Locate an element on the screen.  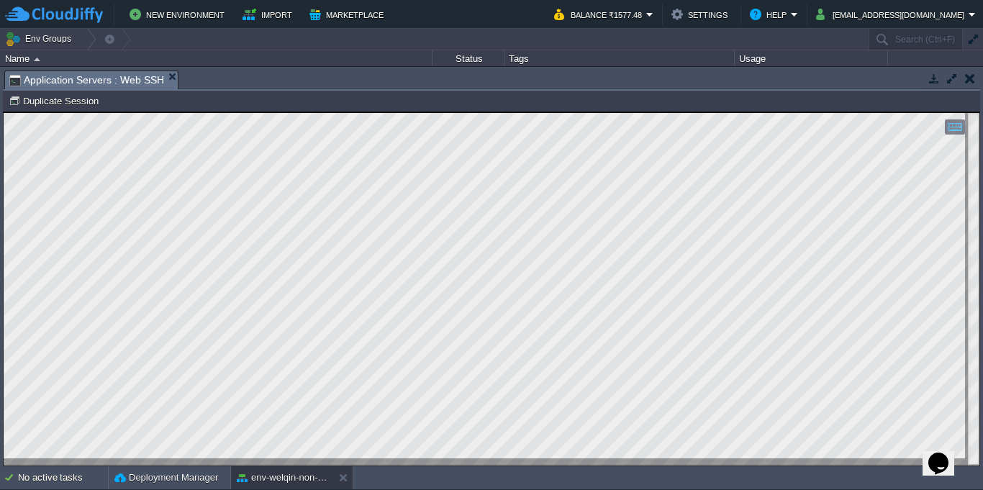
button: env-welqin-non-prod is located at coordinates (282, 478).